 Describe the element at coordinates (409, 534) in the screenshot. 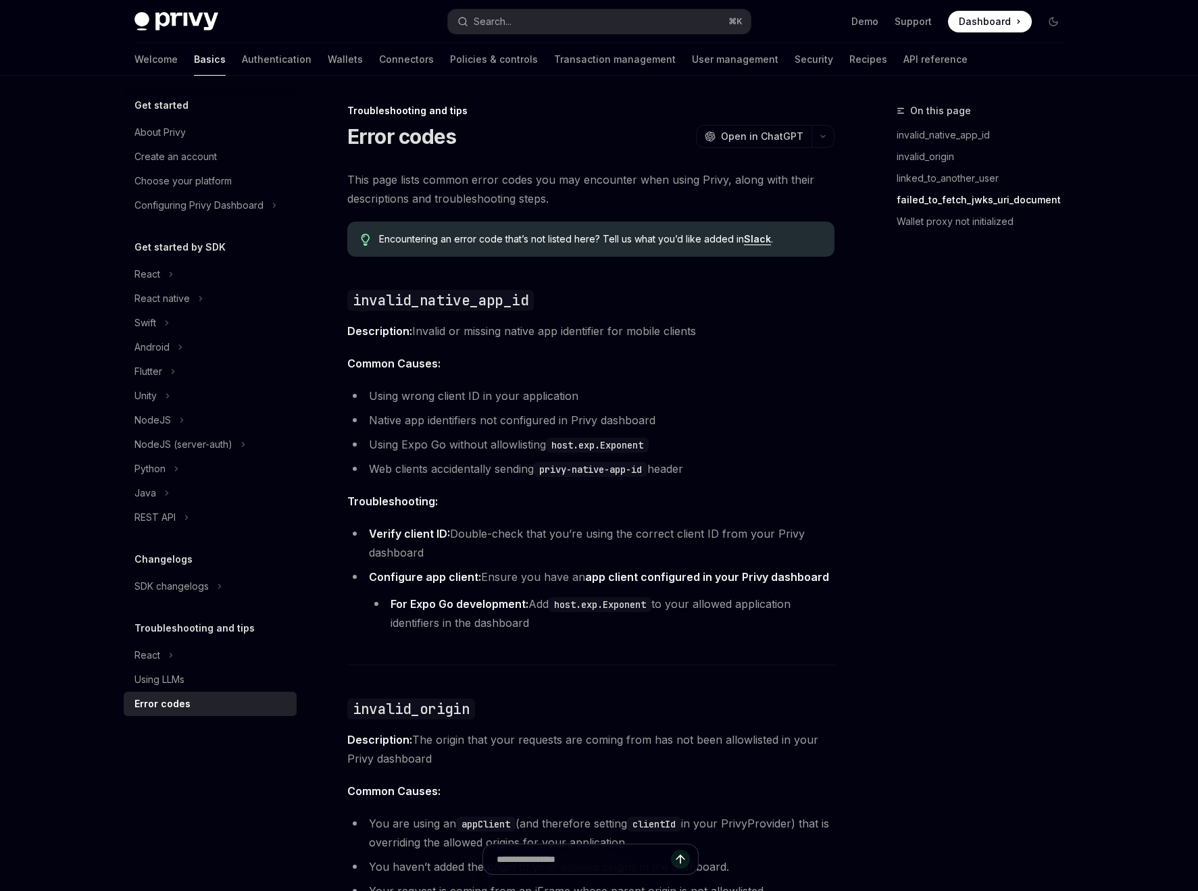

I see `strong: Verify client ID:` at that location.